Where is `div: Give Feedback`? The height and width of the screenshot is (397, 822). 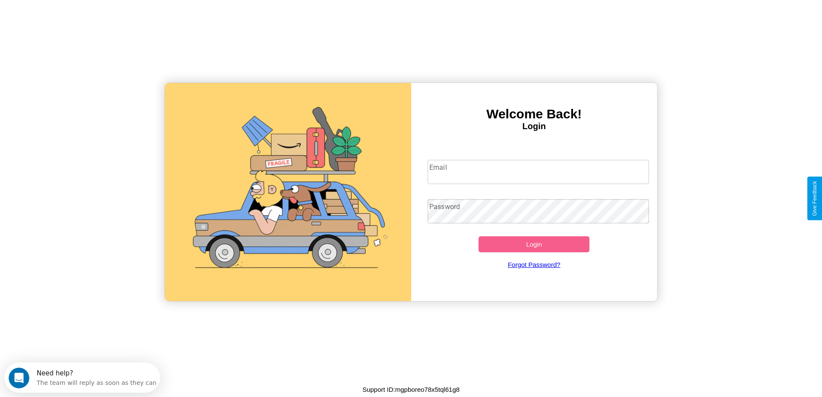 div: Give Feedback is located at coordinates (815, 198).